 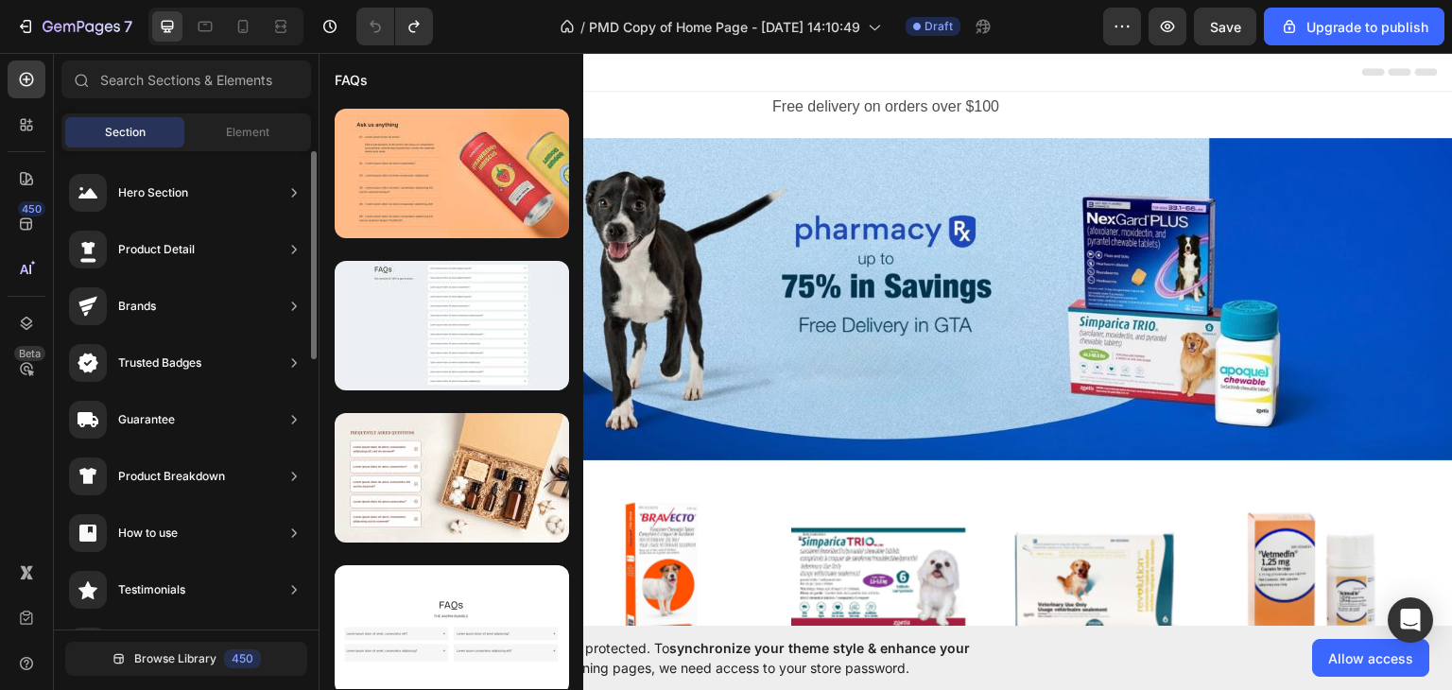 I want to click on div: Product Detail, so click(x=156, y=250).